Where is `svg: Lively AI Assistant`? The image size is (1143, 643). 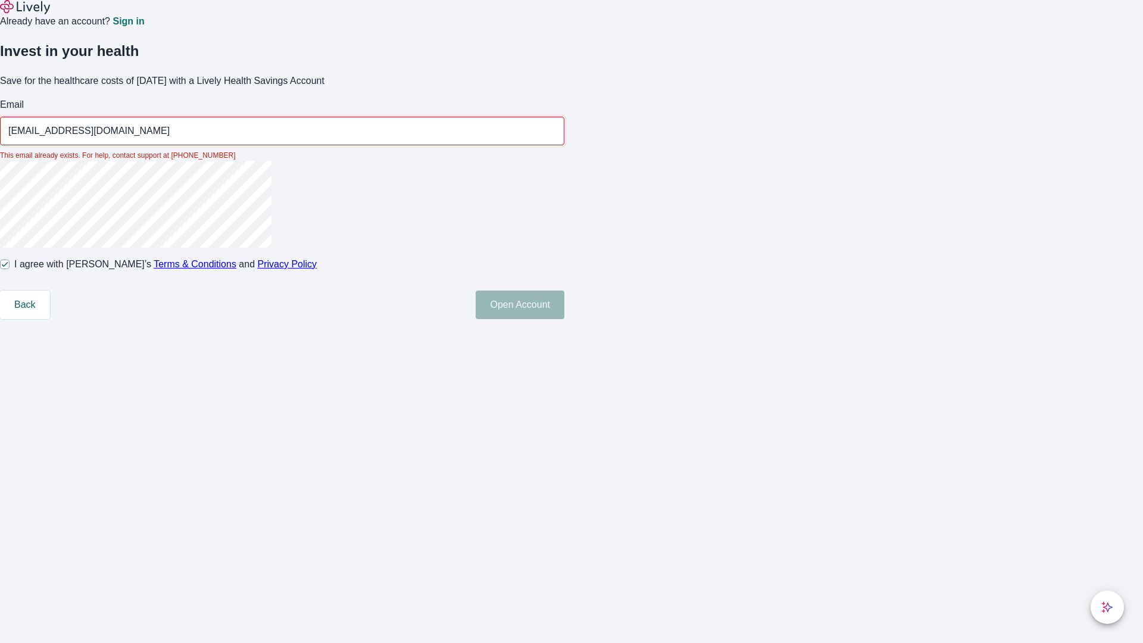 svg: Lively AI Assistant is located at coordinates (1107, 607).